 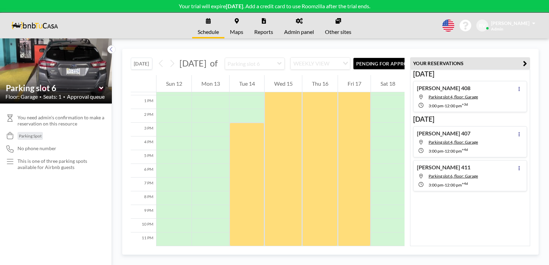 What do you see at coordinates (247, 84) in the screenshot?
I see `div: Tue 14` at bounding box center [247, 84].